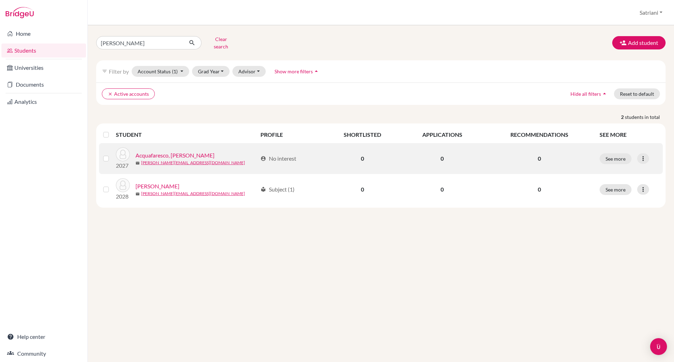  What do you see at coordinates (539, 135) in the screenshot?
I see `th: RECOMMENDATIONS` at bounding box center [539, 135].